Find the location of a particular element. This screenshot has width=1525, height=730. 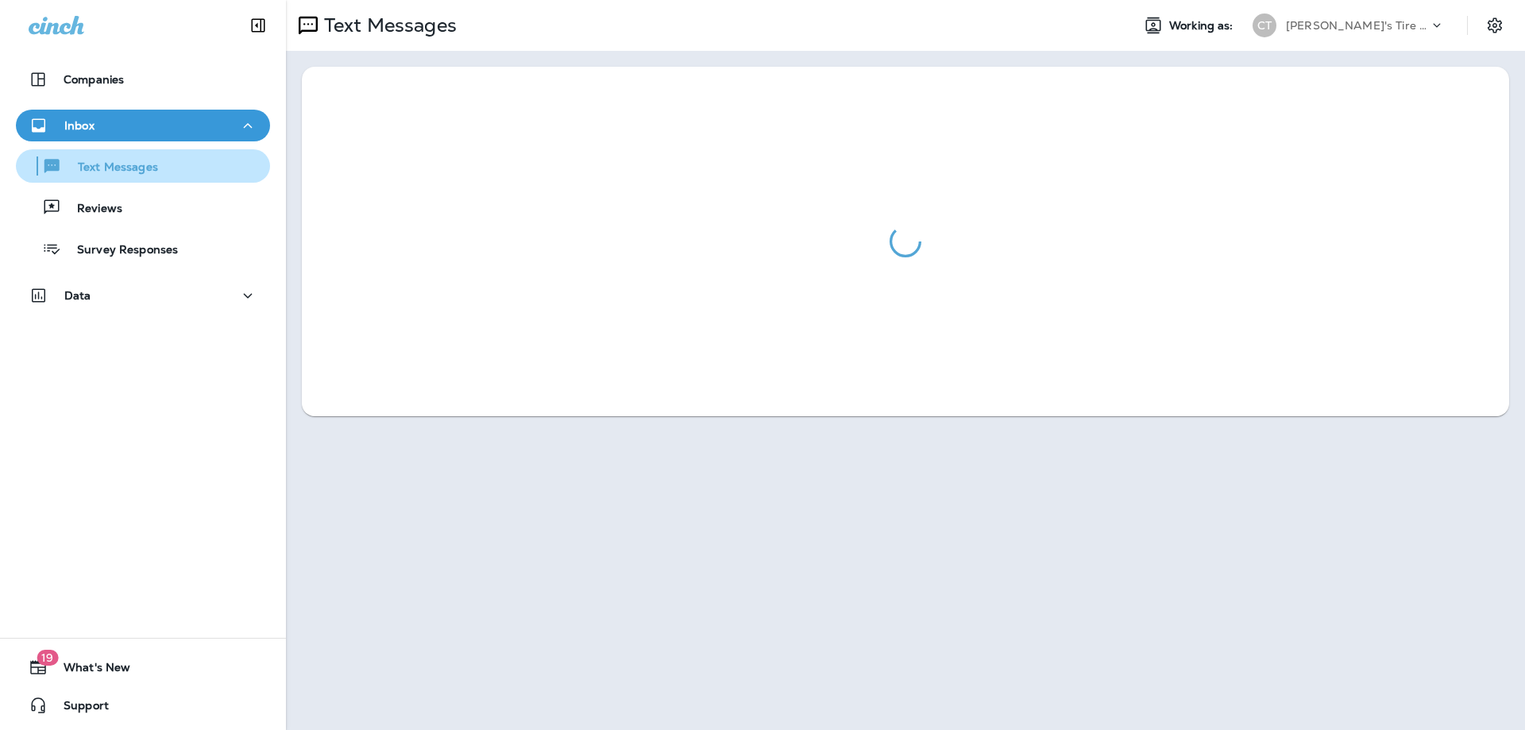

p: Data is located at coordinates (78, 295).